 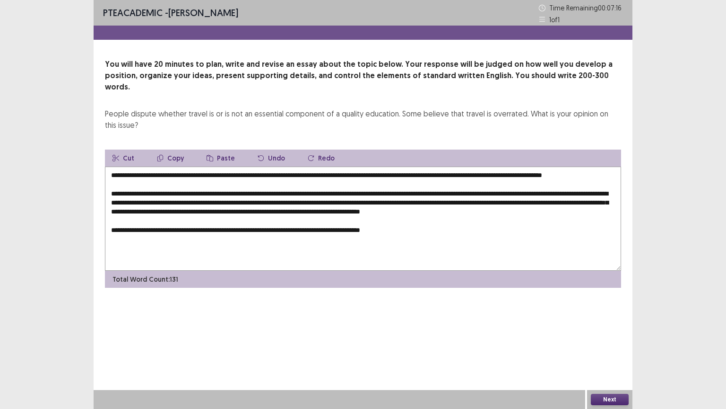 I want to click on p: Total Word Count: 131, so click(x=145, y=279).